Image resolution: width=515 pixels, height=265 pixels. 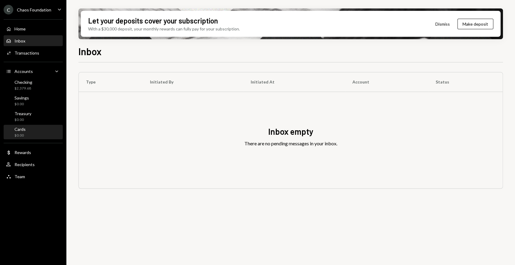 What do you see at coordinates (476, 24) in the screenshot?
I see `button: Make deposit` at bounding box center [476, 24].